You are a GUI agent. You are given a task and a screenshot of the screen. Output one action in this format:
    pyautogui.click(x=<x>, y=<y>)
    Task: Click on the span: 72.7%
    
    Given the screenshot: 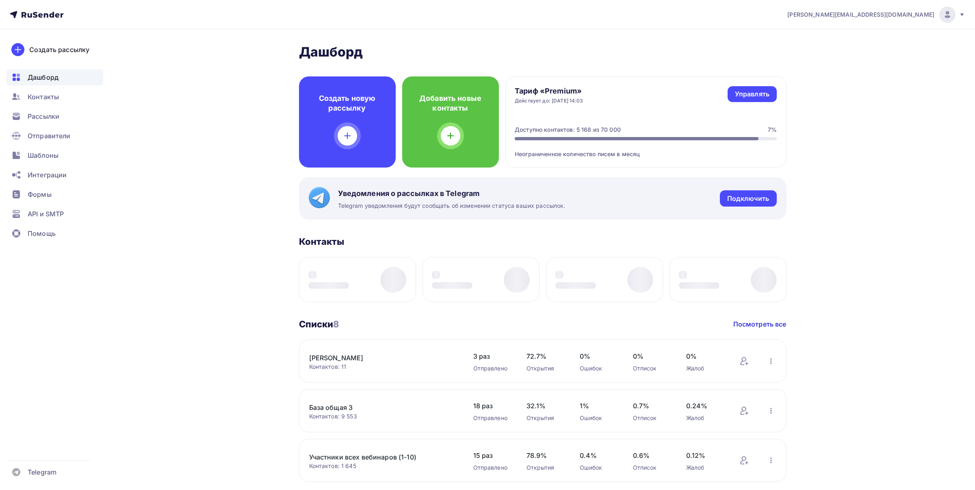 What is the action you would take?
    pyautogui.click(x=545, y=356)
    